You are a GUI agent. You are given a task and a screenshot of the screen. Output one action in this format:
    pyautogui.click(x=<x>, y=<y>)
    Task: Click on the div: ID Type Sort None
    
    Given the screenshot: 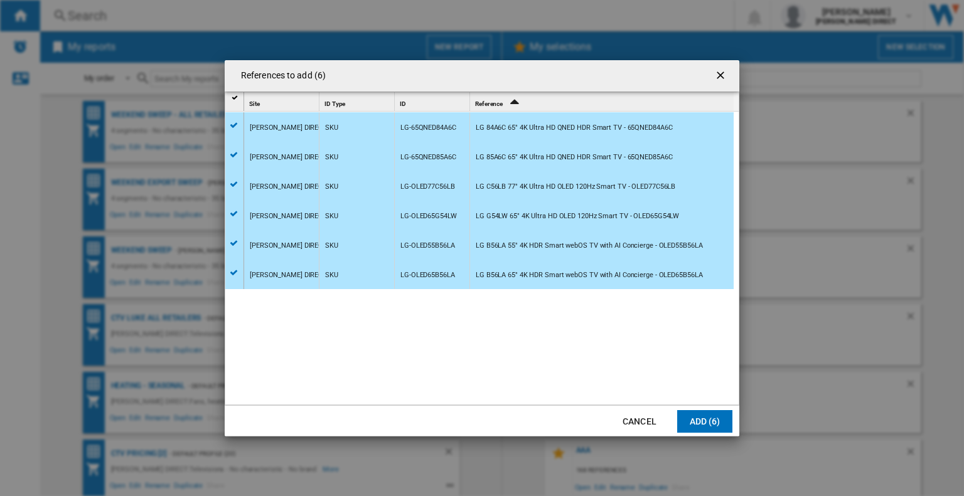 What is the action you would take?
    pyautogui.click(x=358, y=102)
    